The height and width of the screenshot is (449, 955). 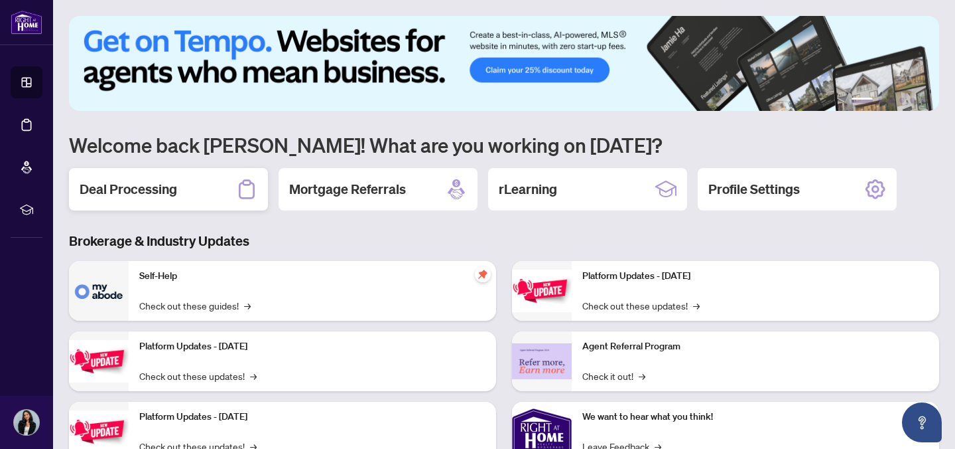 I want to click on span: pushpin, so click(x=483, y=274).